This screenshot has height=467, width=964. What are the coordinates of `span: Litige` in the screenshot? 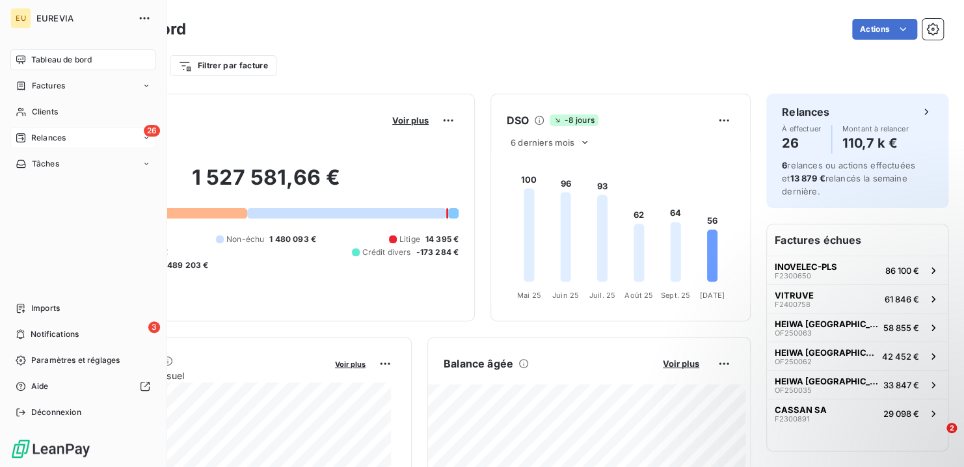 It's located at (410, 239).